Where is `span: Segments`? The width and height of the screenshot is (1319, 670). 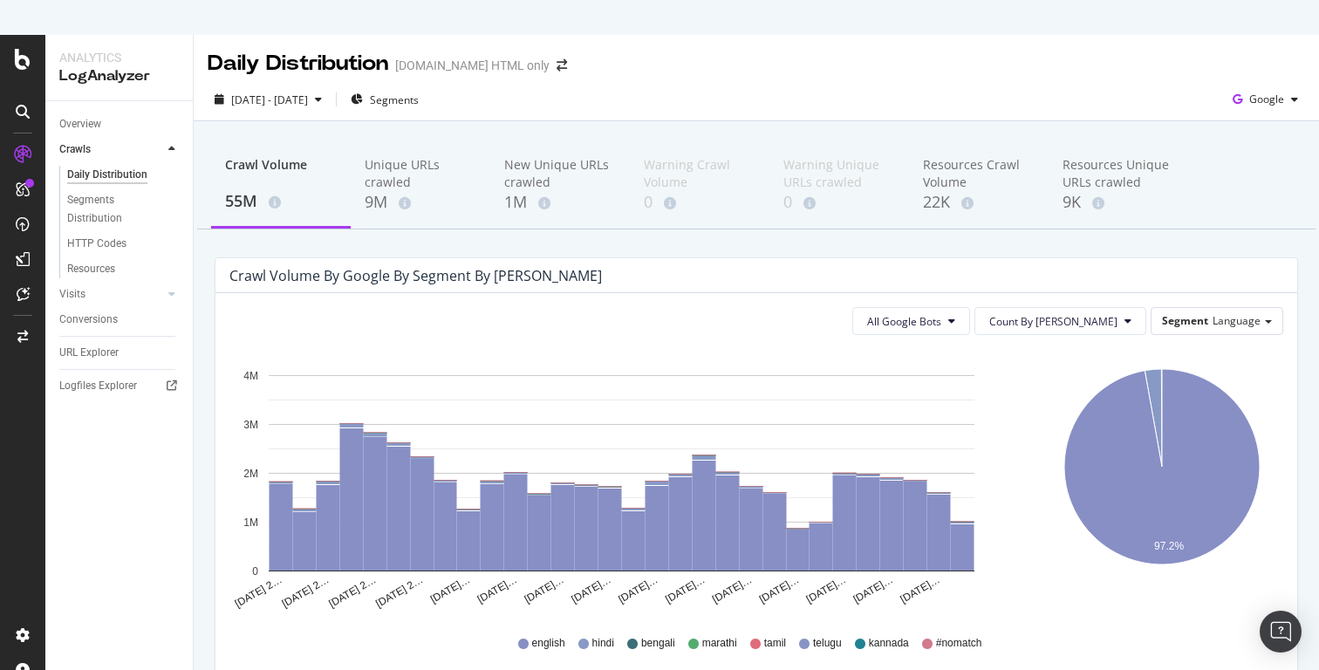
span: Segments is located at coordinates (394, 99).